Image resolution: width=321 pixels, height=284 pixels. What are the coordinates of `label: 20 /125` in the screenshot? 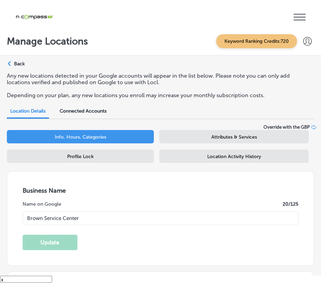 It's located at (290, 204).